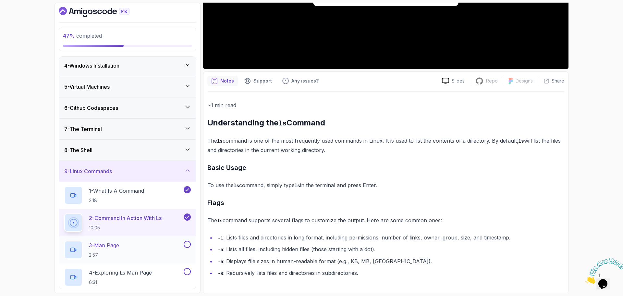 This screenshot has width=623, height=296. I want to click on li: : Lists files and directories in long format, including permissions, number of links, owner, grou..., so click(390, 237).